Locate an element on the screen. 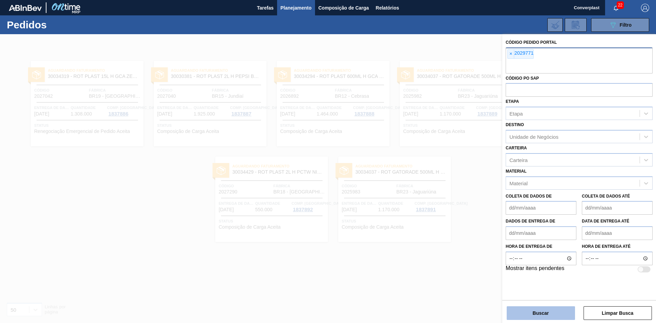  font: Filtro is located at coordinates (626, 25).